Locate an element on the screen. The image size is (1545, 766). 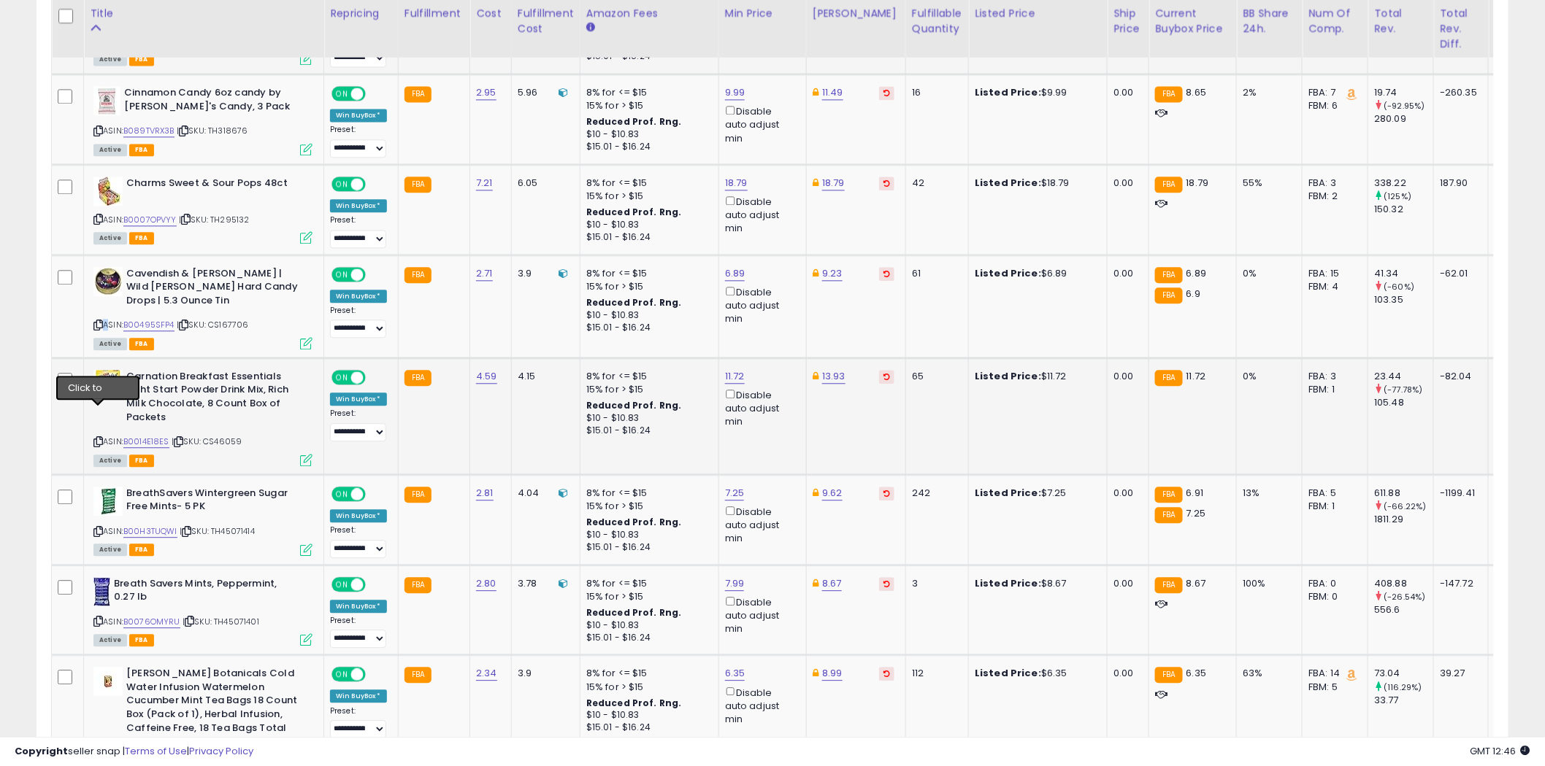
b: Listed Price: is located at coordinates (1007, 92).